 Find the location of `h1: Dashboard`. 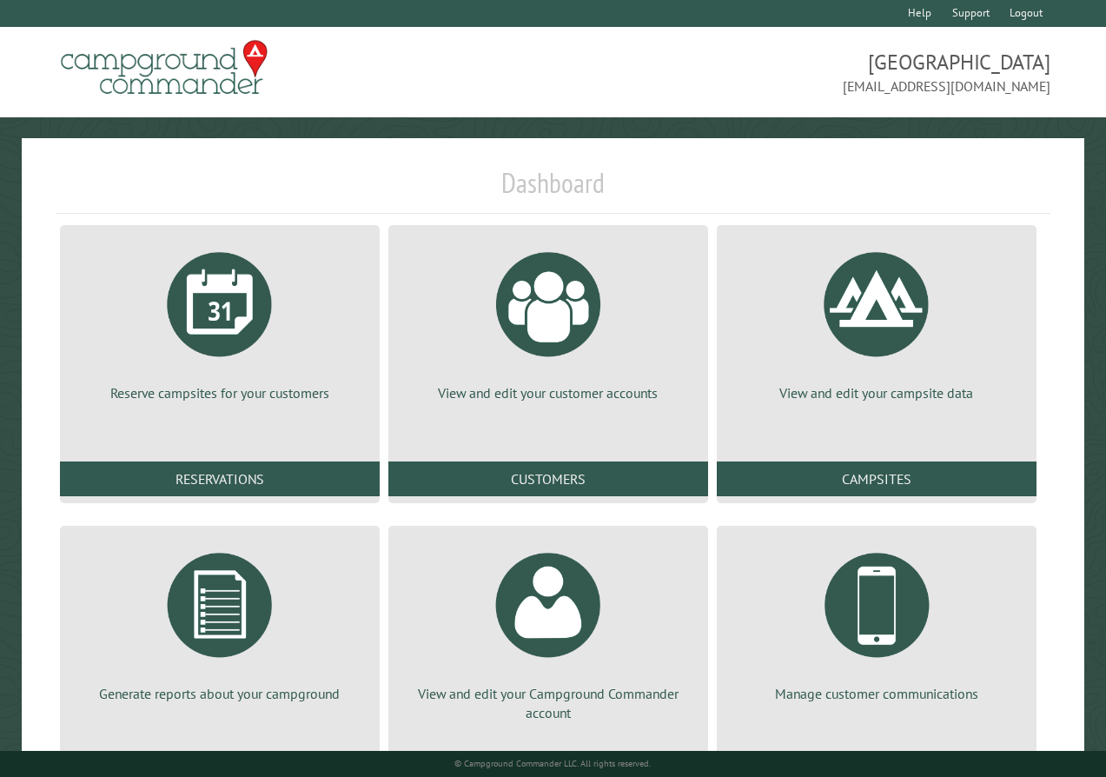

h1: Dashboard is located at coordinates (553, 189).